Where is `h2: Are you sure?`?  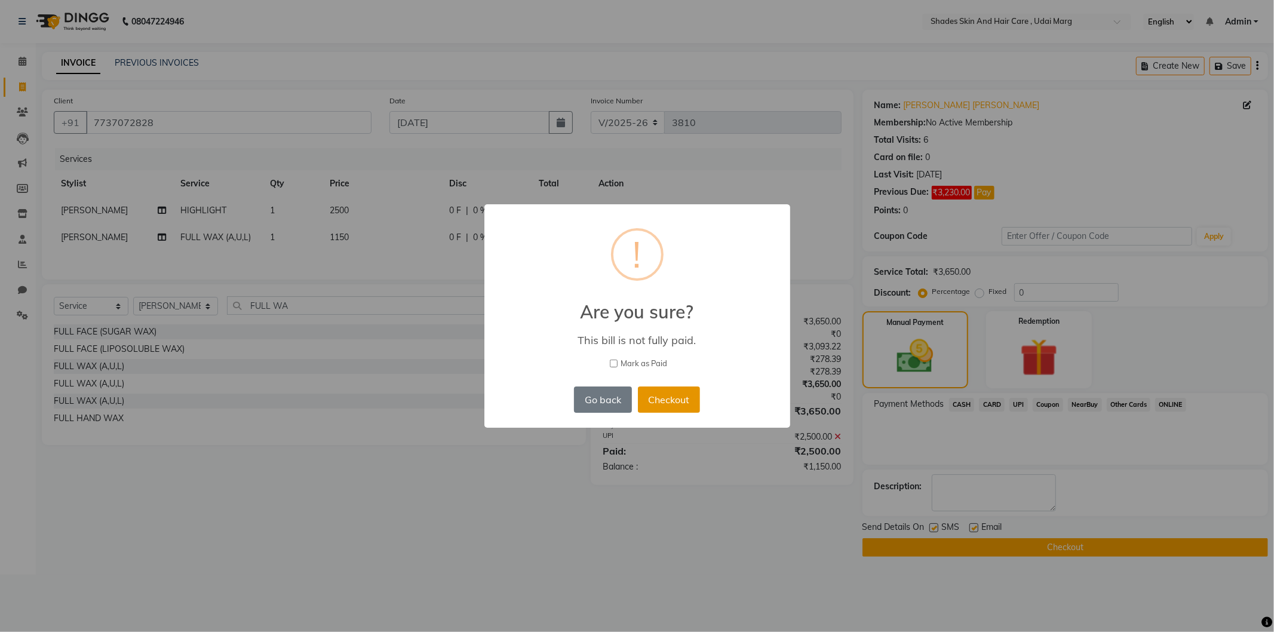
h2: Are you sure? is located at coordinates (638, 305).